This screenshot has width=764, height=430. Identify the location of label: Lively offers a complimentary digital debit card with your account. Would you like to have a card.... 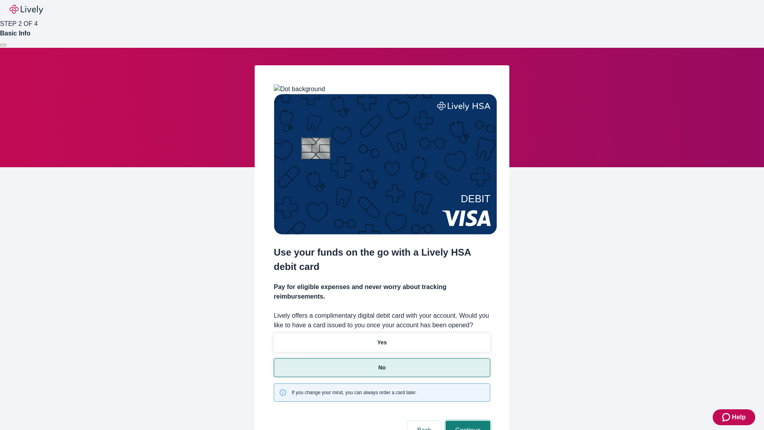
(382, 320).